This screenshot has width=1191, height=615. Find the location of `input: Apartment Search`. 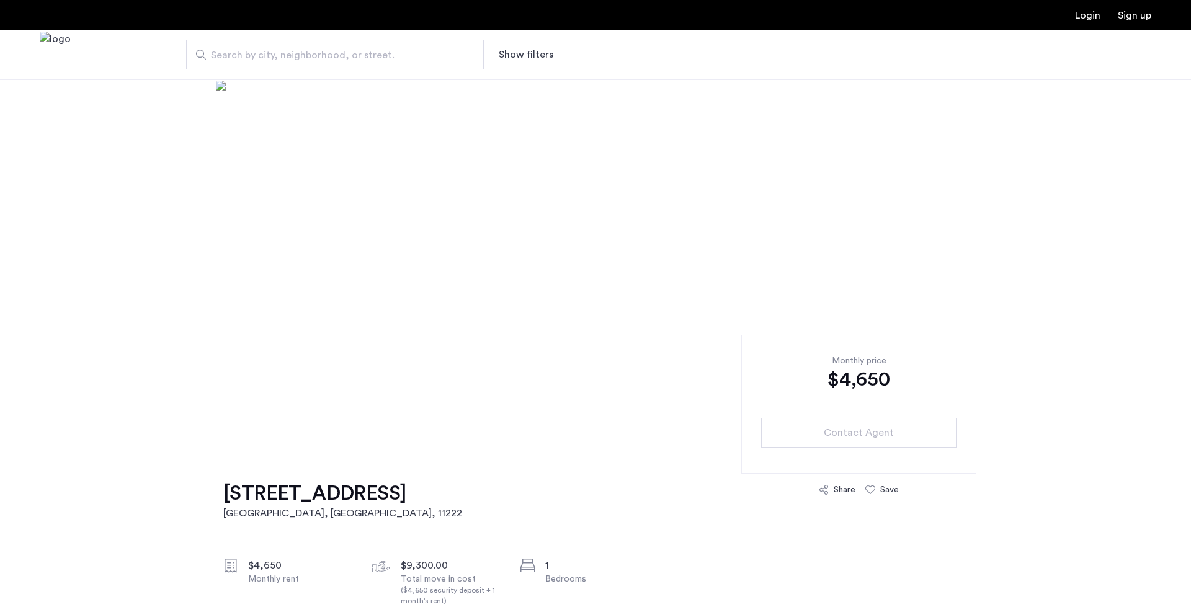

input: Apartment Search is located at coordinates (335, 55).